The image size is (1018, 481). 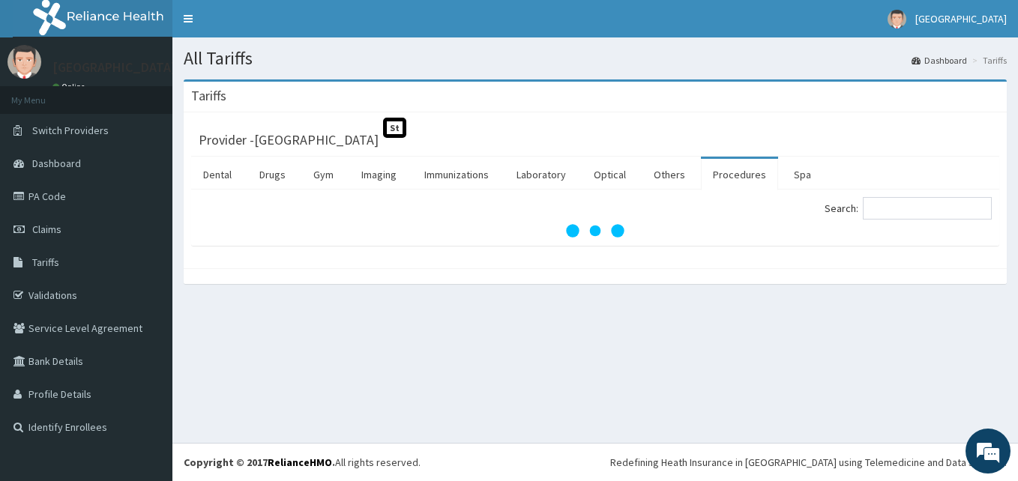 What do you see at coordinates (70, 130) in the screenshot?
I see `span: Switch Providers` at bounding box center [70, 130].